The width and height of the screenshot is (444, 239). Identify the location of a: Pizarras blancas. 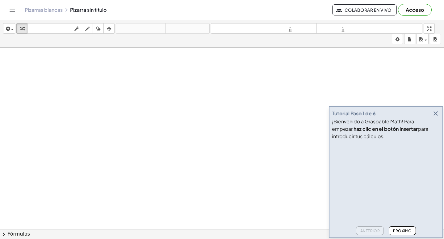
(44, 10).